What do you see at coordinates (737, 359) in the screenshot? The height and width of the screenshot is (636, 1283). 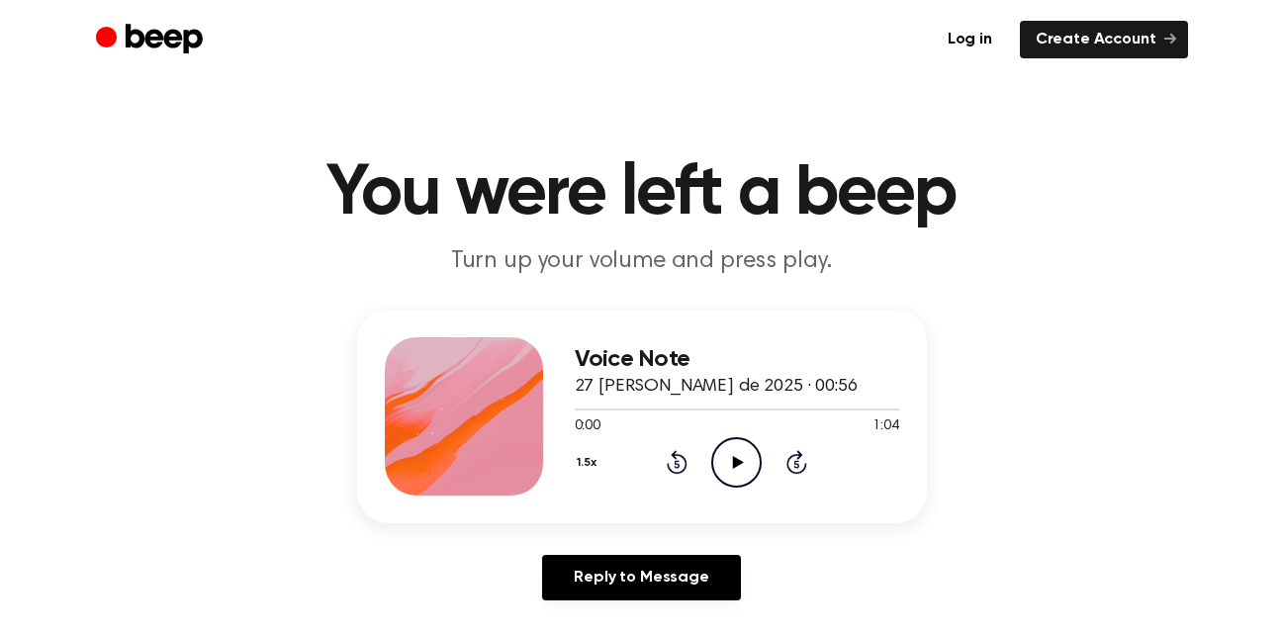 I see `h3: Voice Note` at bounding box center [737, 359].